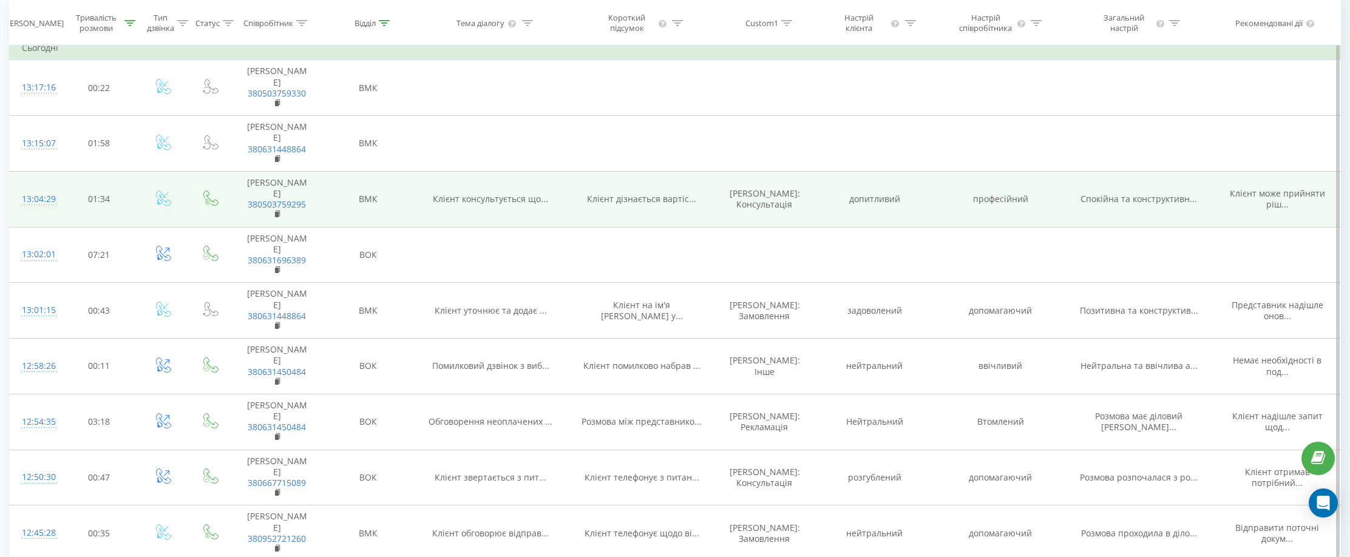 The height and width of the screenshot is (557, 1350). What do you see at coordinates (480, 22) in the screenshot?
I see `div: Тема діалогу` at bounding box center [480, 22].